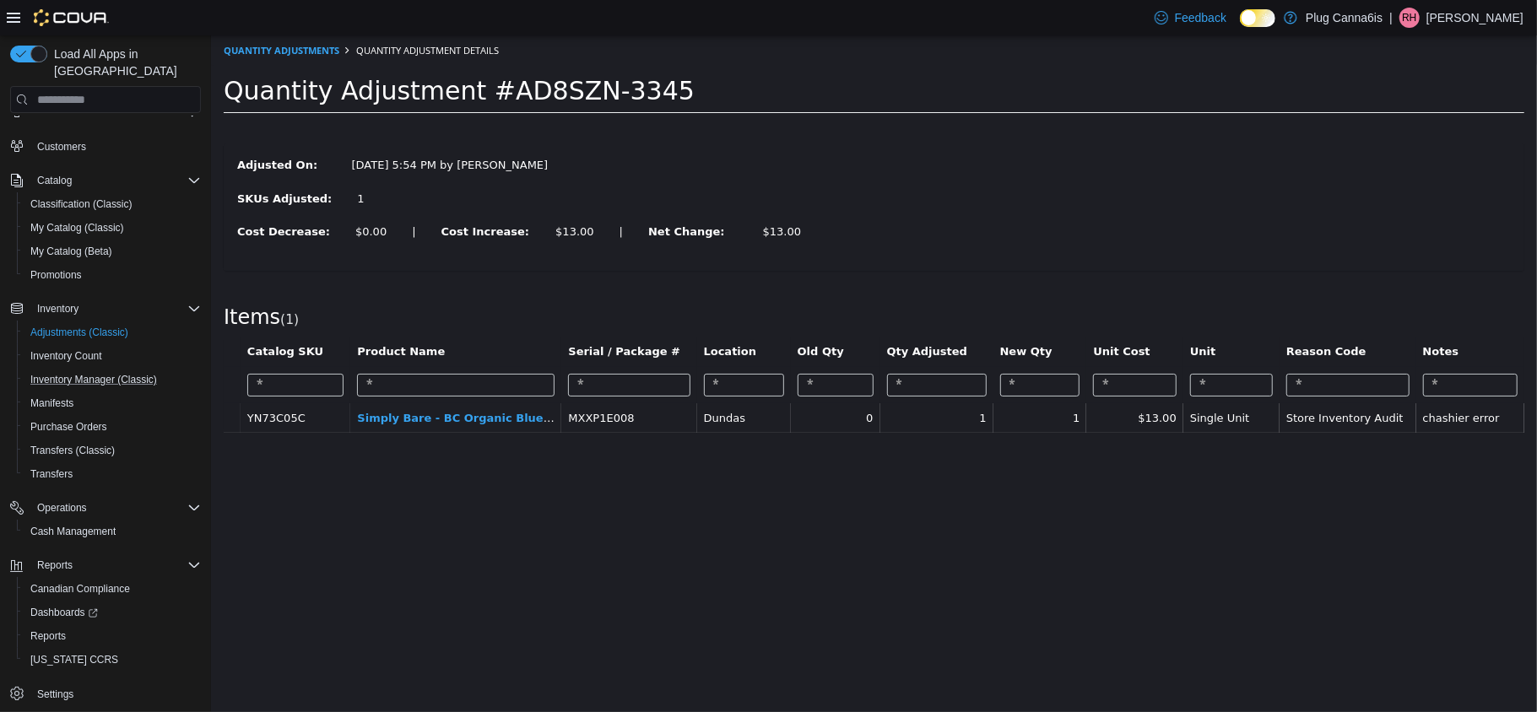 The image size is (1537, 712). Describe the element at coordinates (77, 228) in the screenshot. I see `span: My Catalog (Classic)` at that location.